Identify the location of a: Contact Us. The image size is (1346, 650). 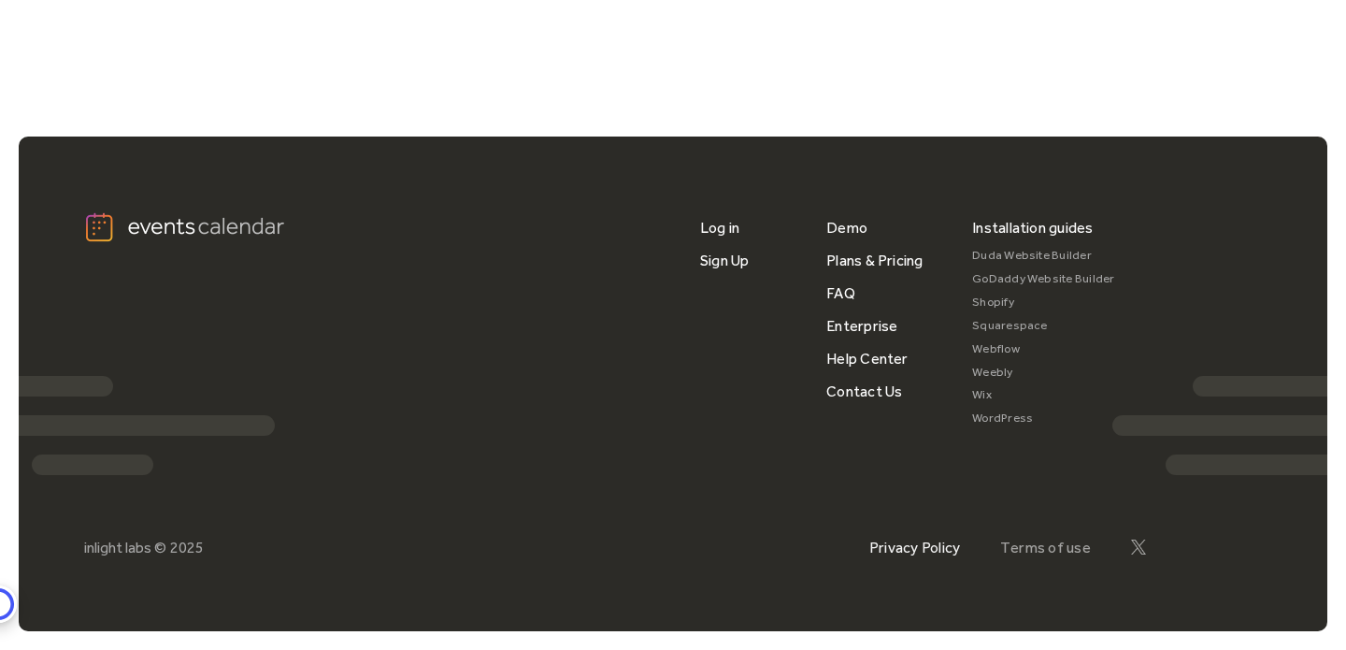
(864, 391).